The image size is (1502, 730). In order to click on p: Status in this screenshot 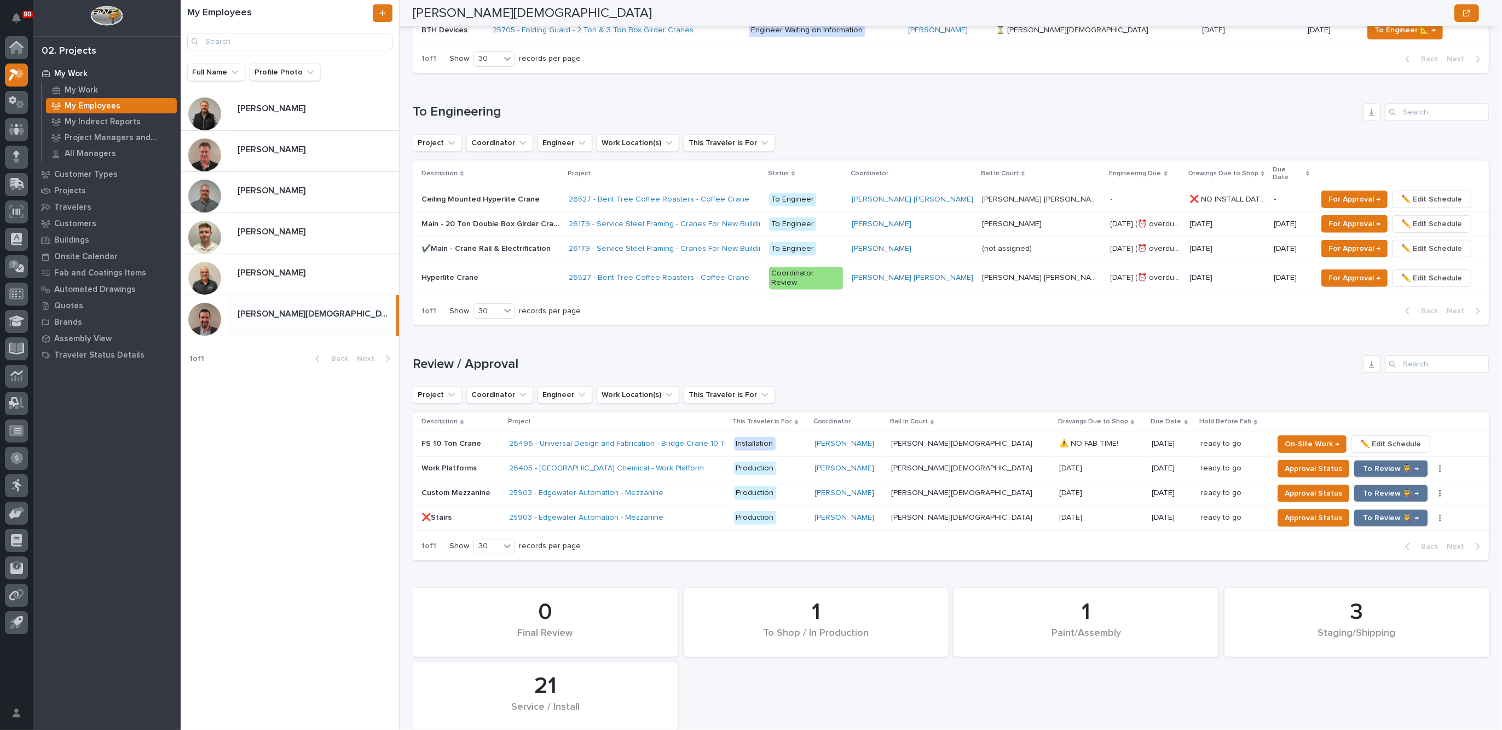, I will do `click(779, 174)`.